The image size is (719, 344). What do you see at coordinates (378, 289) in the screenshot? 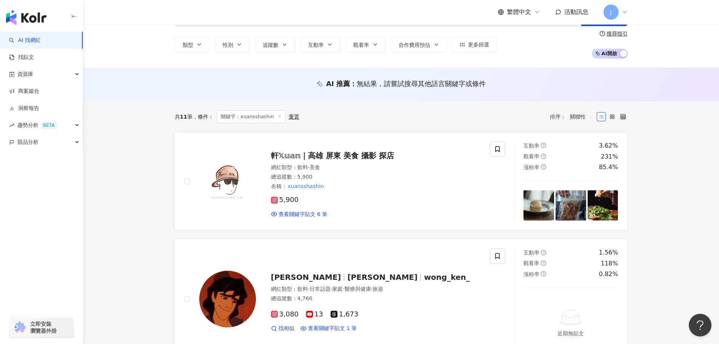
I see `span: 旅遊` at bounding box center [378, 289].